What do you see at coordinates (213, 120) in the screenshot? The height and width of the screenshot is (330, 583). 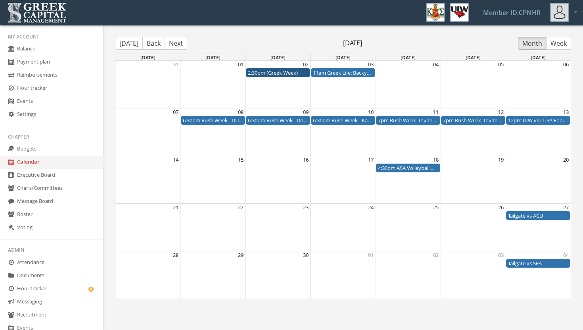 I see `div: Rush Week - DUBI LAWN BBQ` at bounding box center [213, 120].